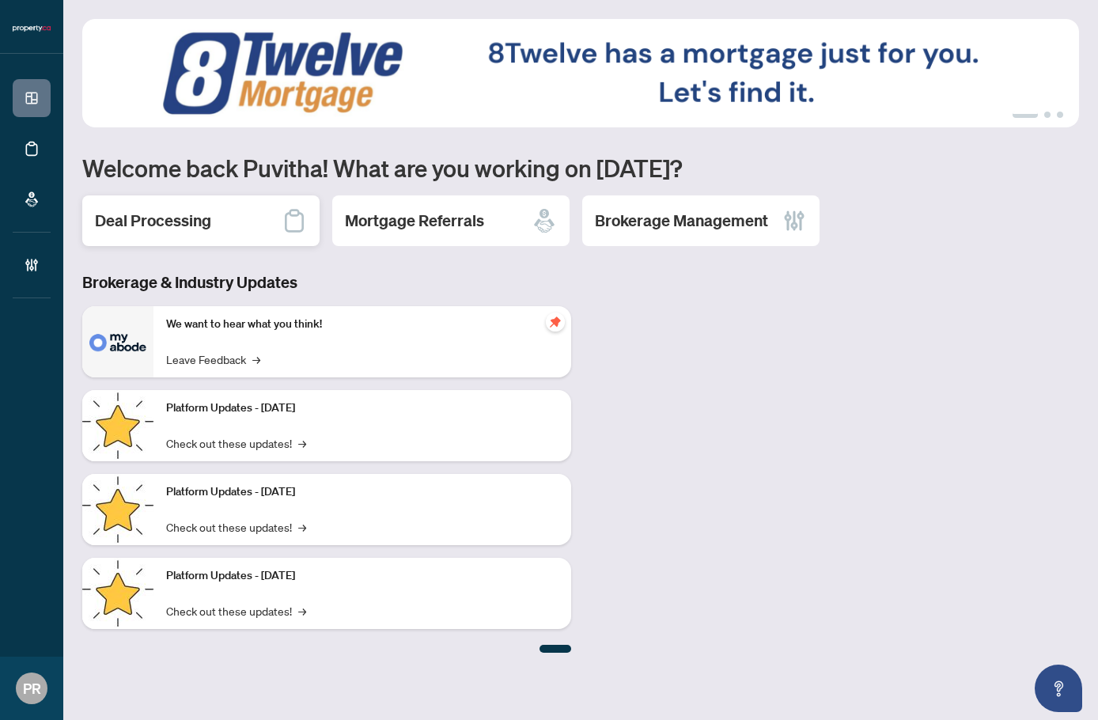 This screenshot has width=1098, height=720. I want to click on p: We want to hear what you think!, so click(362, 324).